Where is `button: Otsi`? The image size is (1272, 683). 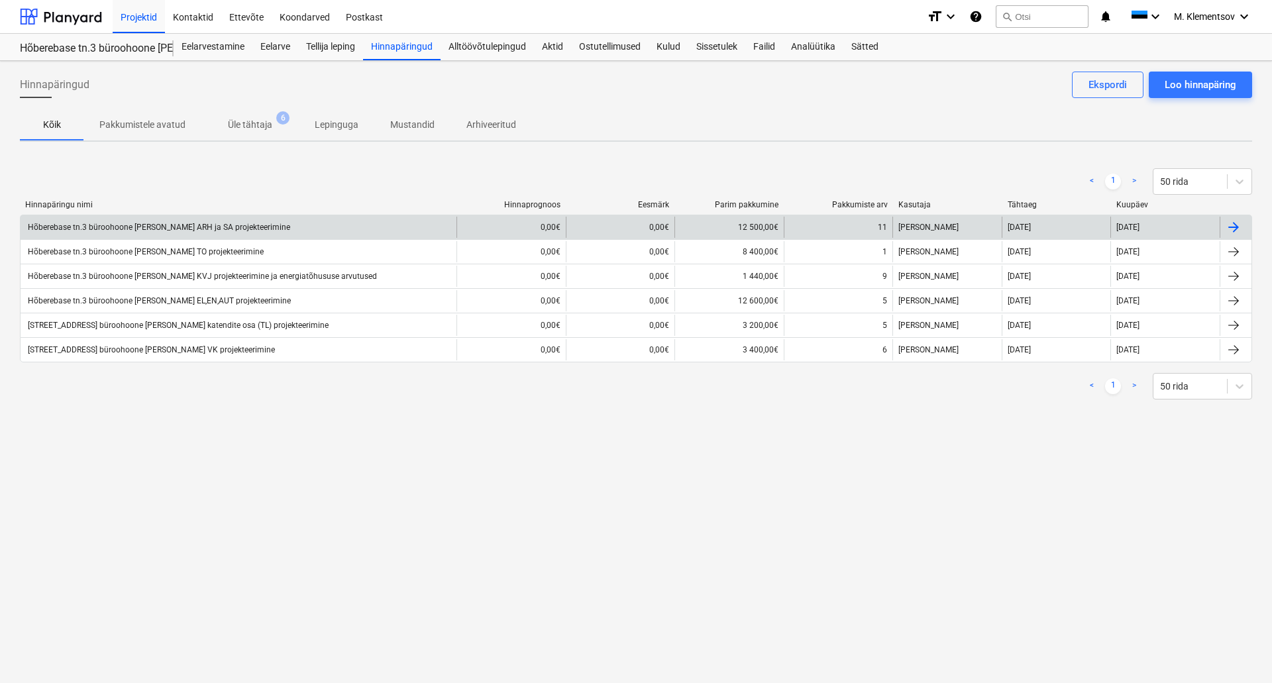 button: Otsi is located at coordinates (1042, 17).